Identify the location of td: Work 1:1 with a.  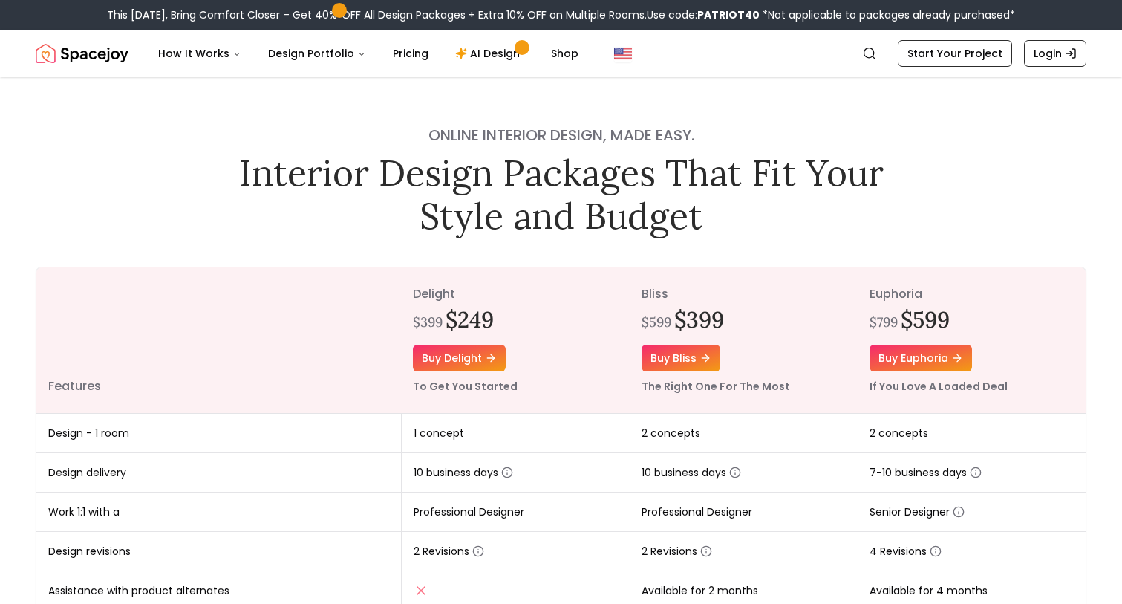
(218, 512).